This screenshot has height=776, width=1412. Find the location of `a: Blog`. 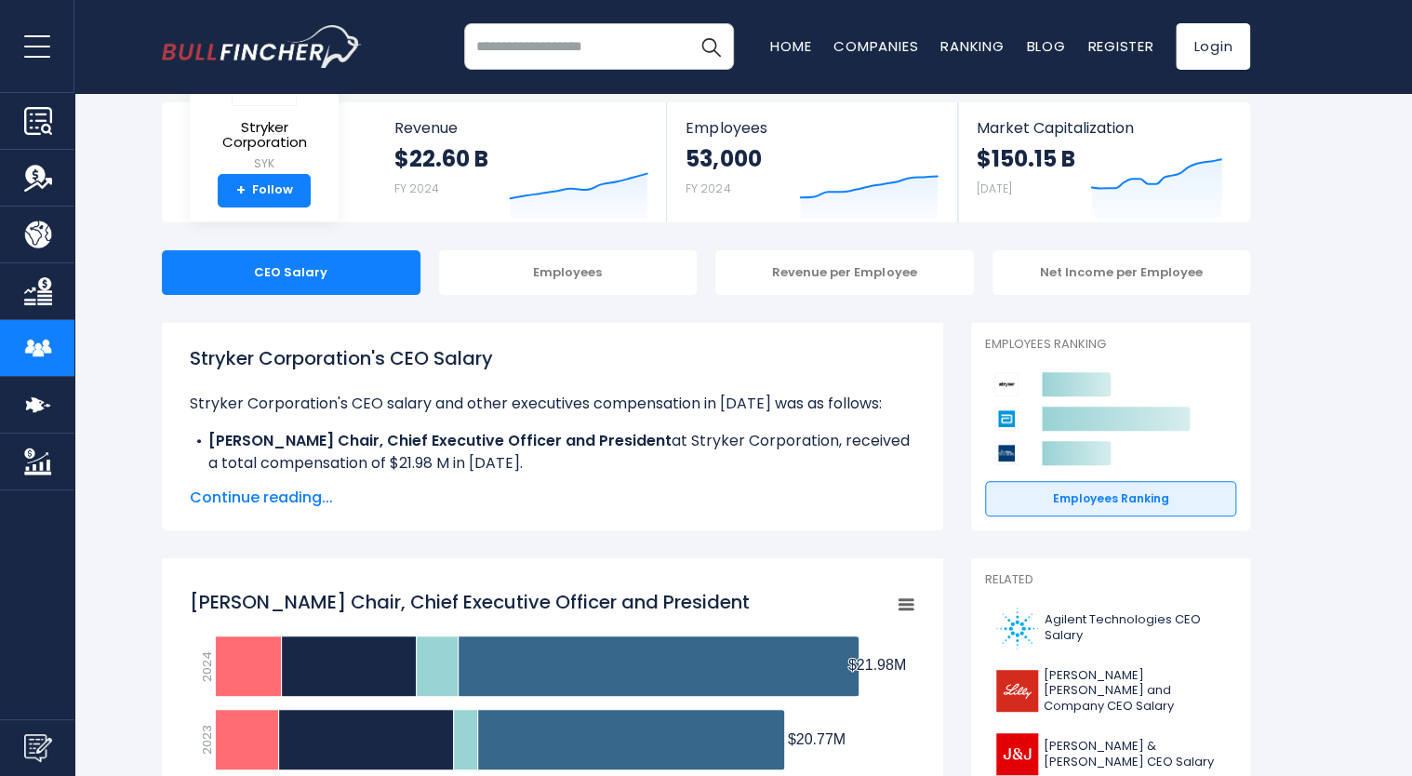

a: Blog is located at coordinates (1045, 46).